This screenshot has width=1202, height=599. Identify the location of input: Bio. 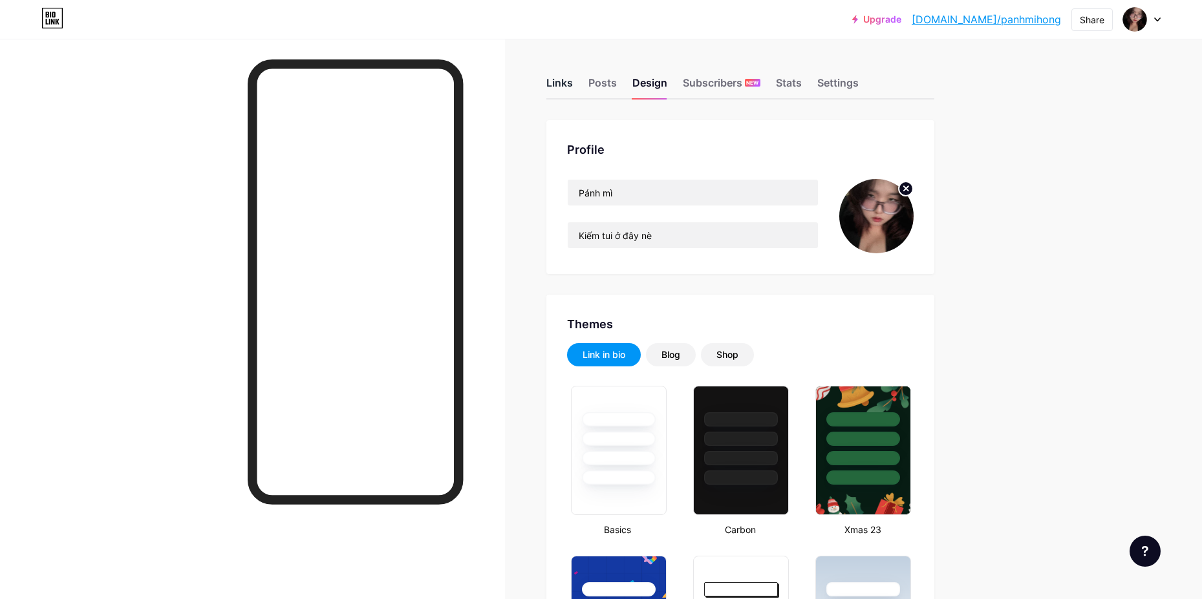
(692, 235).